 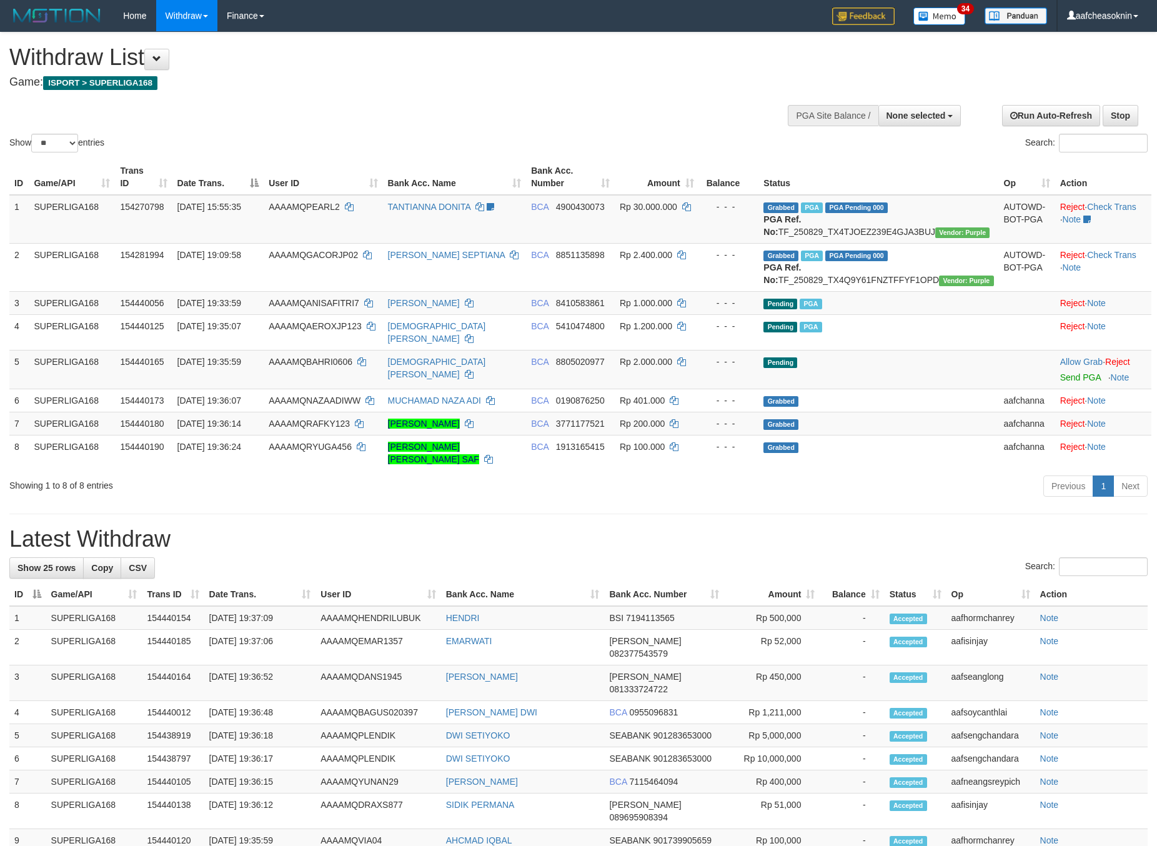 What do you see at coordinates (1051, 116) in the screenshot?
I see `a: Run Auto-Refresh` at bounding box center [1051, 116].